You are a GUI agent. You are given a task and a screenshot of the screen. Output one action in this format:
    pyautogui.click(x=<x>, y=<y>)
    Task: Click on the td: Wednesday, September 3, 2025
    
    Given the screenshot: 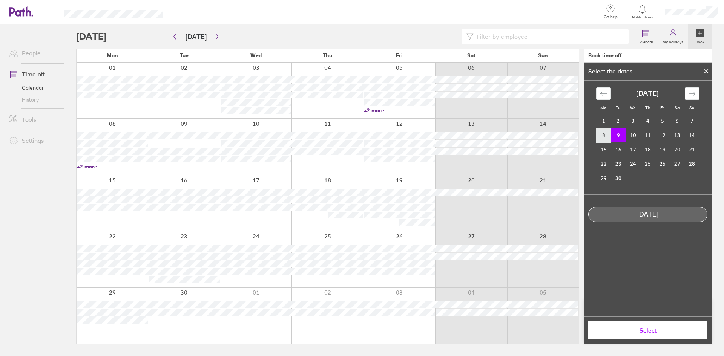 What is the action you would take?
    pyautogui.click(x=633, y=121)
    